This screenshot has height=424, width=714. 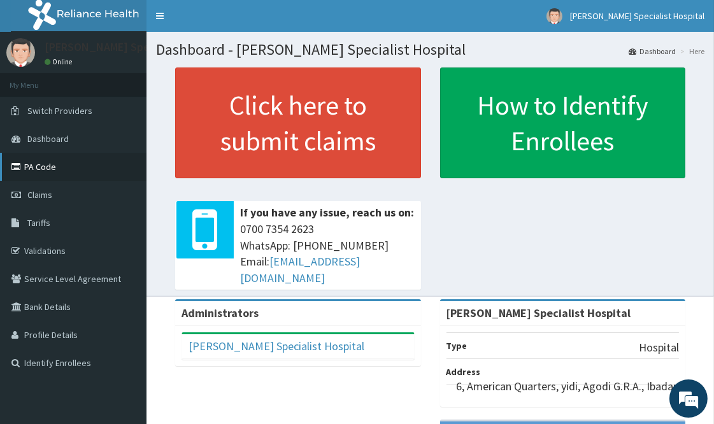 I want to click on b: If you have any issue, reach us on:, so click(x=327, y=212).